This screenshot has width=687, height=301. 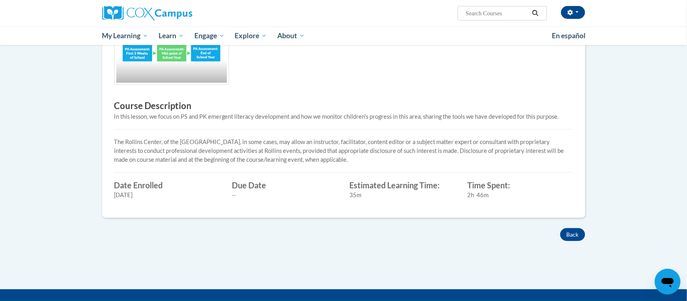 What do you see at coordinates (171, 36) in the screenshot?
I see `a: Learn` at bounding box center [171, 36].